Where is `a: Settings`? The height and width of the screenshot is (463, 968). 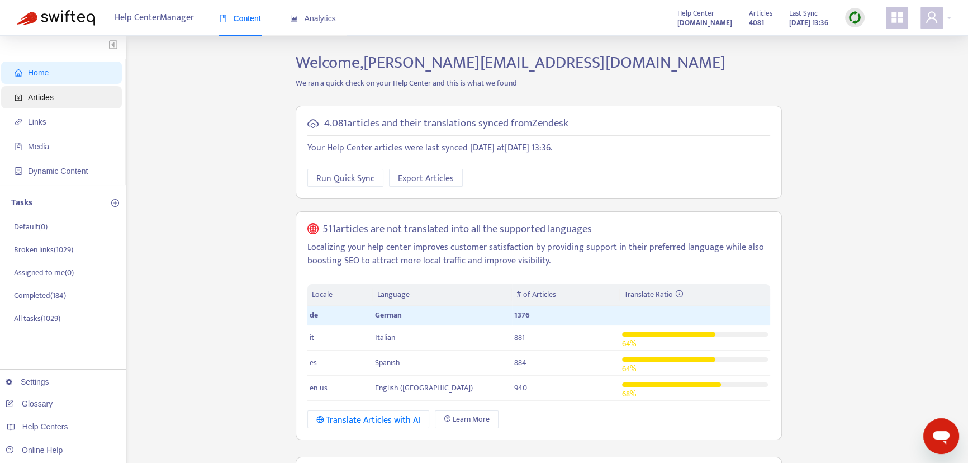
a: Settings is located at coordinates (27, 382).